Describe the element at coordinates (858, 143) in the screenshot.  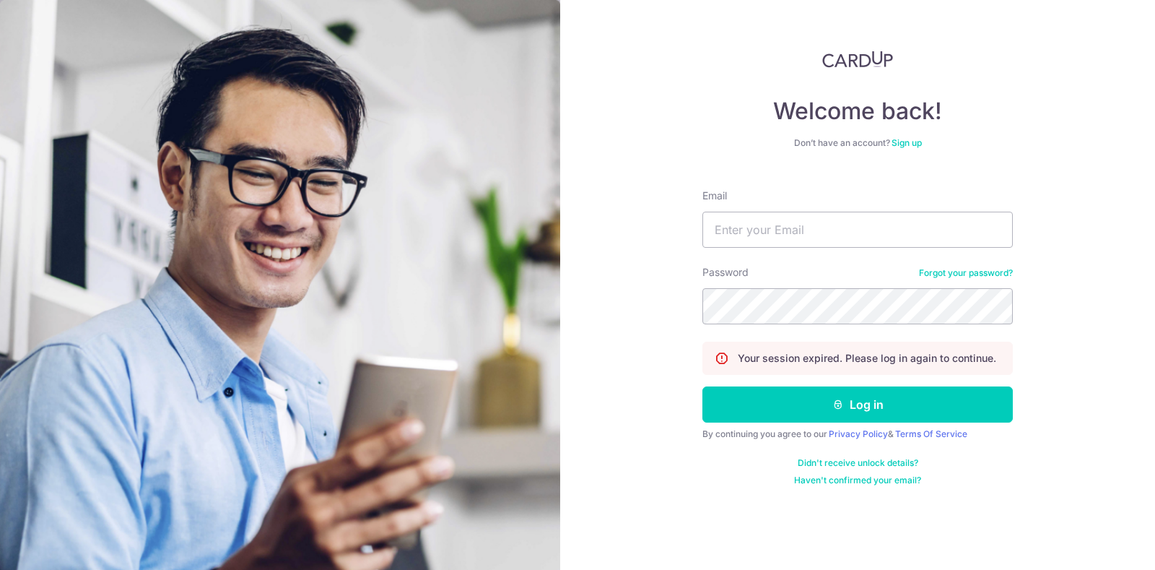
I see `div: Don’t have an account?` at that location.